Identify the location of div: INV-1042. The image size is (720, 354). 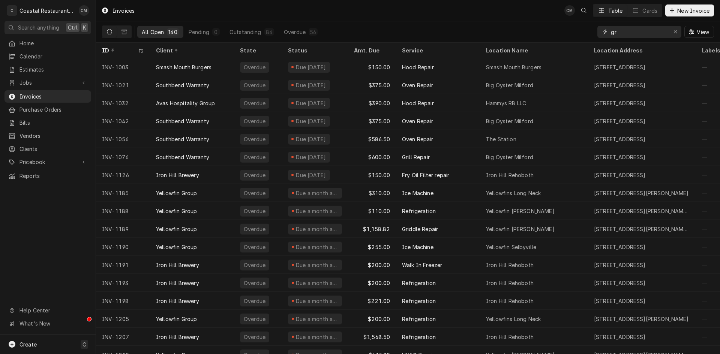
(123, 121).